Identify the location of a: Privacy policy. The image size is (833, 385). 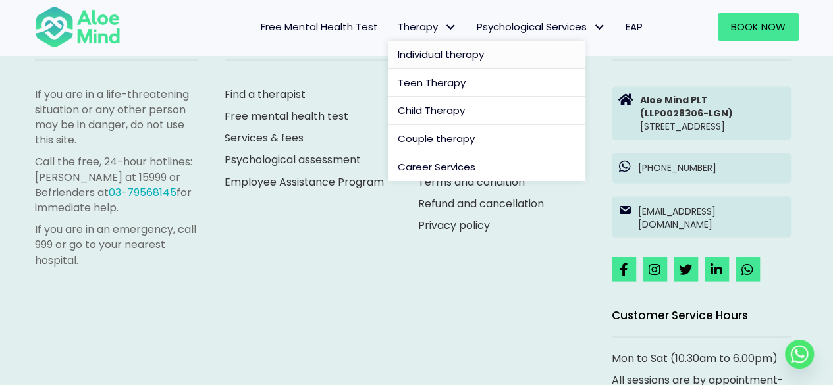
(454, 225).